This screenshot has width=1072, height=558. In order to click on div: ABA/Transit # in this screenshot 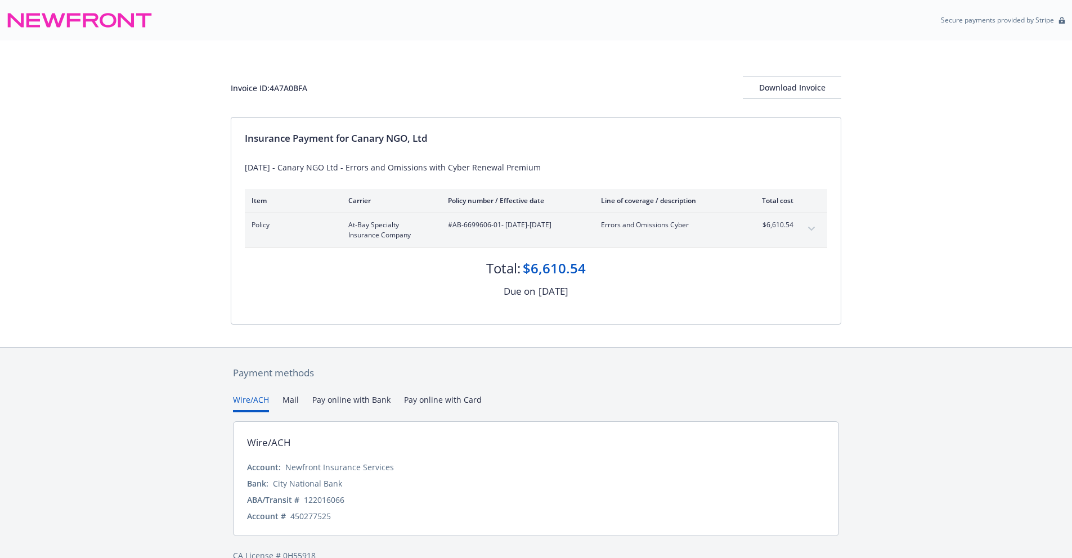, I will do `click(273, 500)`.